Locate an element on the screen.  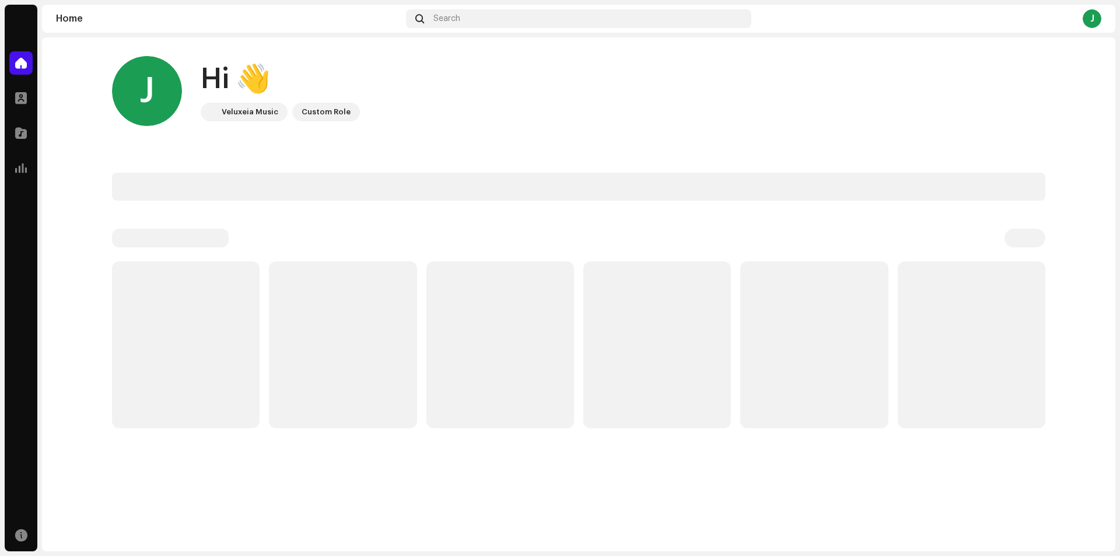
div: Veluxeia Music is located at coordinates (250, 112).